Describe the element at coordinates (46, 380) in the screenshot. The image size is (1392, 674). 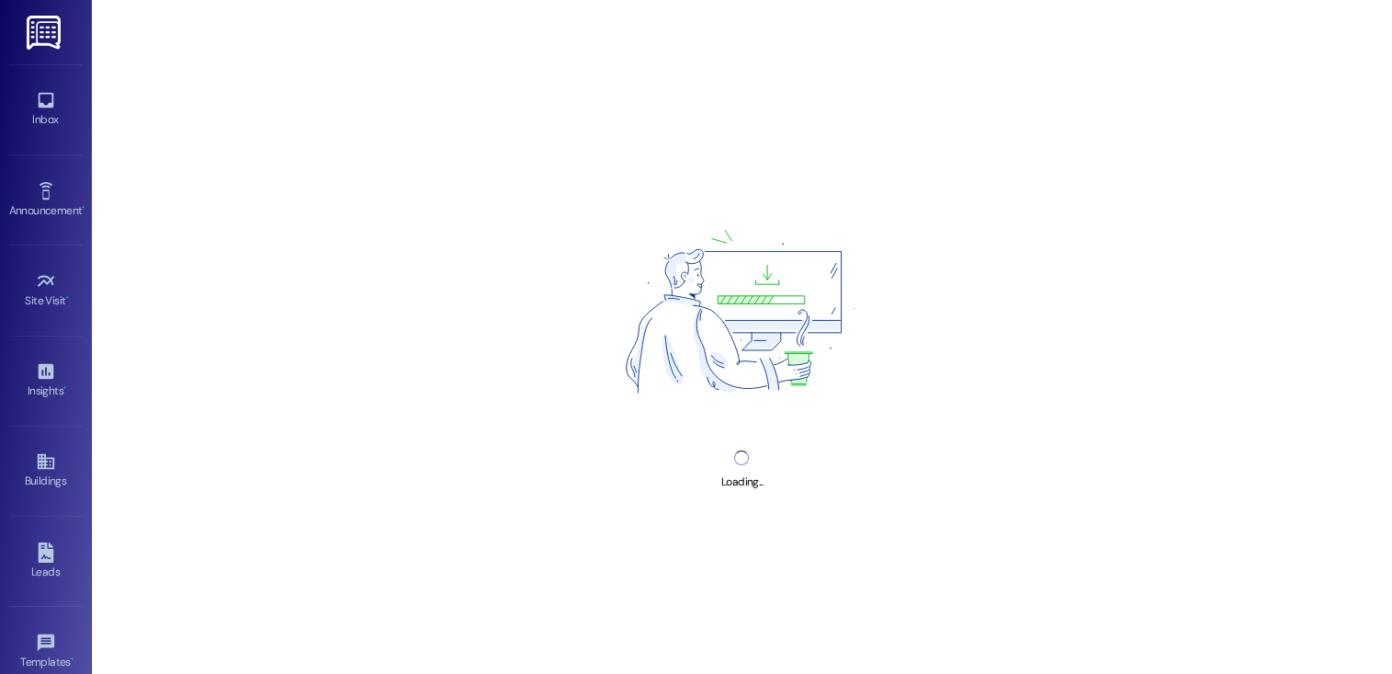
I see `a: Insights •` at that location.